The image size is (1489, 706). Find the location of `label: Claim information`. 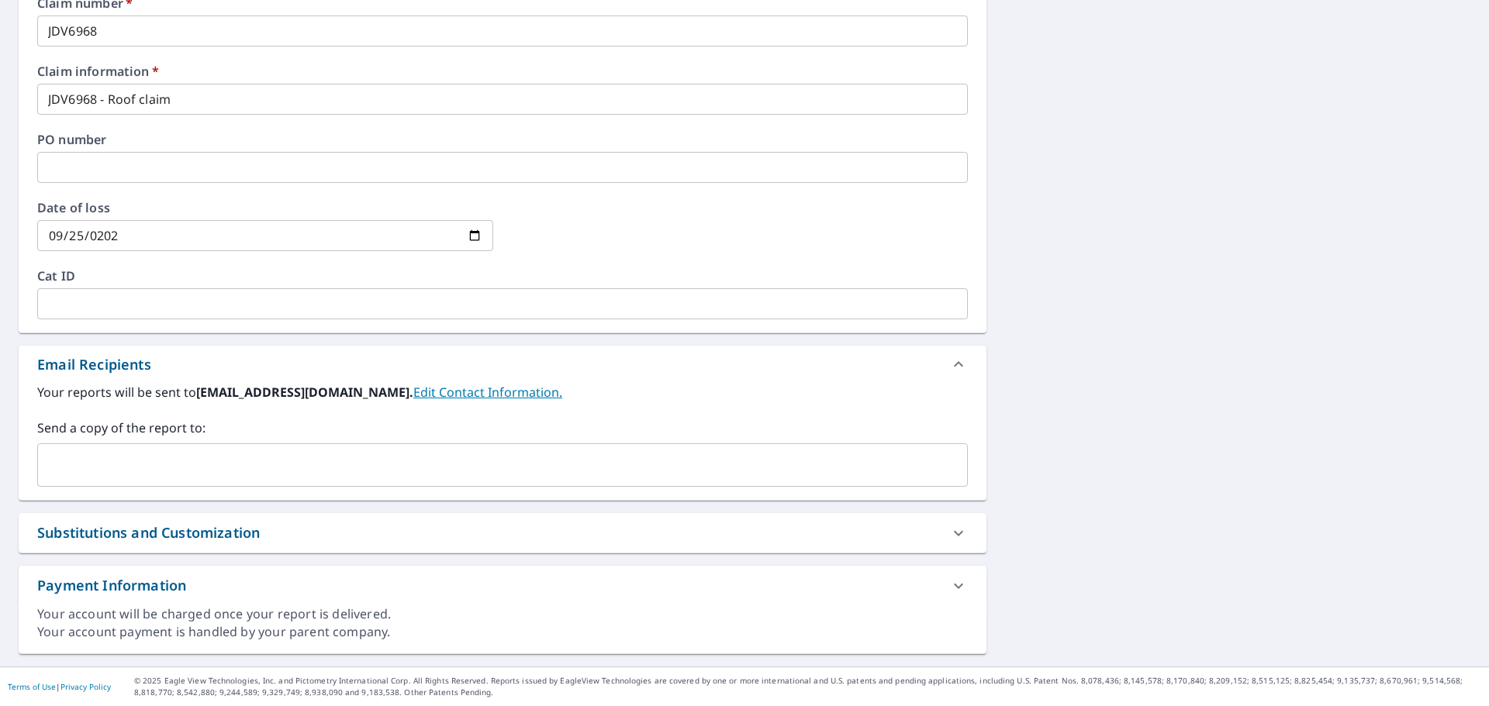

label: Claim information is located at coordinates (502, 71).